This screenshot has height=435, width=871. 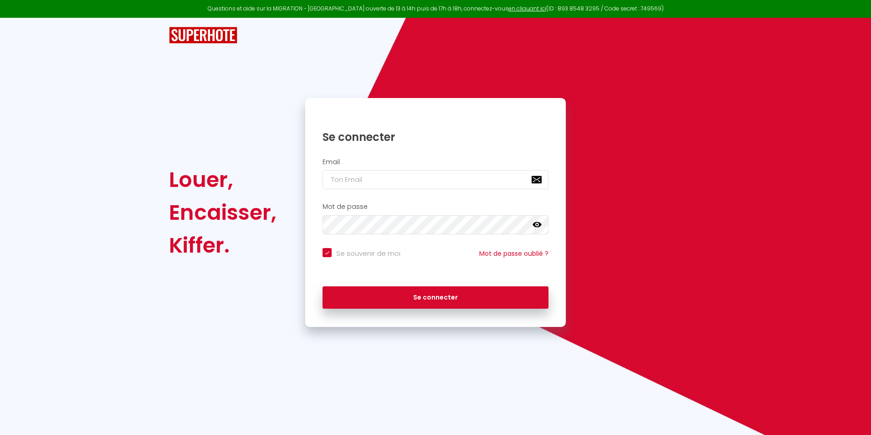 What do you see at coordinates (527, 8) in the screenshot?
I see `a: en cliquant ici` at bounding box center [527, 8].